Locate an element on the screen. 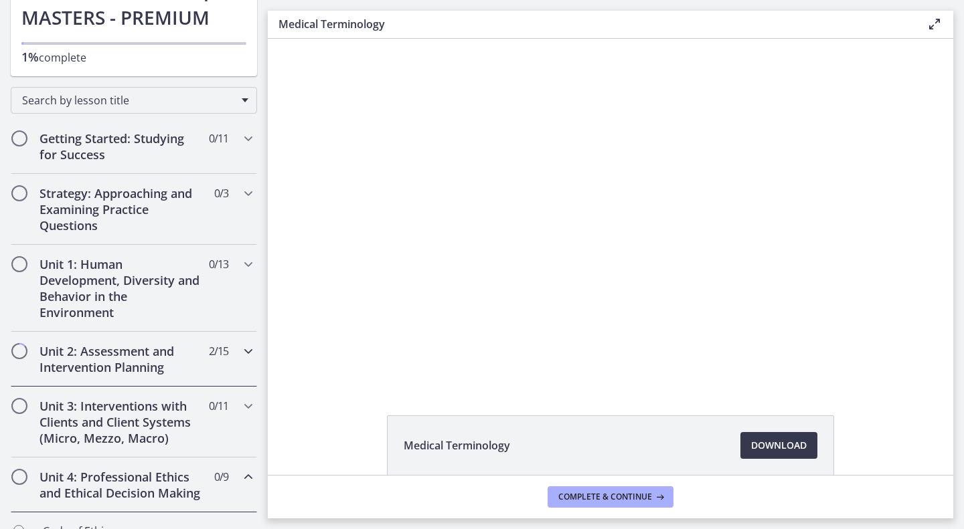 Image resolution: width=964 pixels, height=529 pixels. span: 0 / 13 is located at coordinates (218, 264).